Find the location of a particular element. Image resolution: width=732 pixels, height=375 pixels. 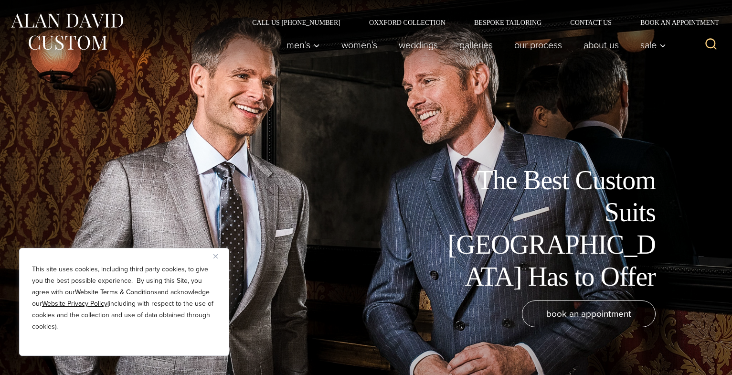

nav: Primary Navigation is located at coordinates (473, 45).